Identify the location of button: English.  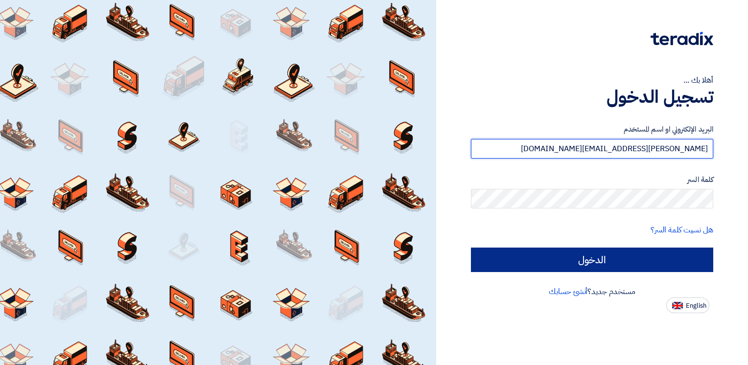
(688, 305).